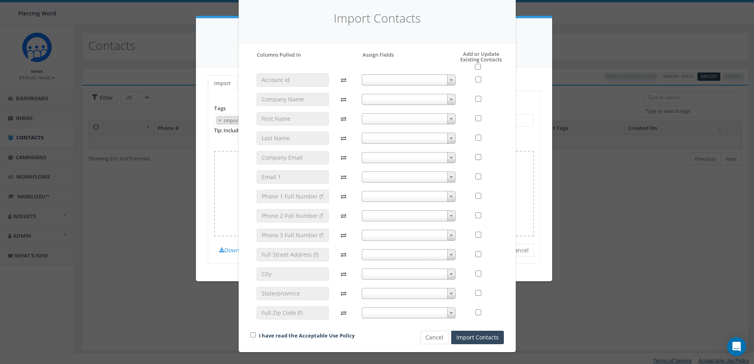  I want to click on h5: Assign Fields, so click(378, 55).